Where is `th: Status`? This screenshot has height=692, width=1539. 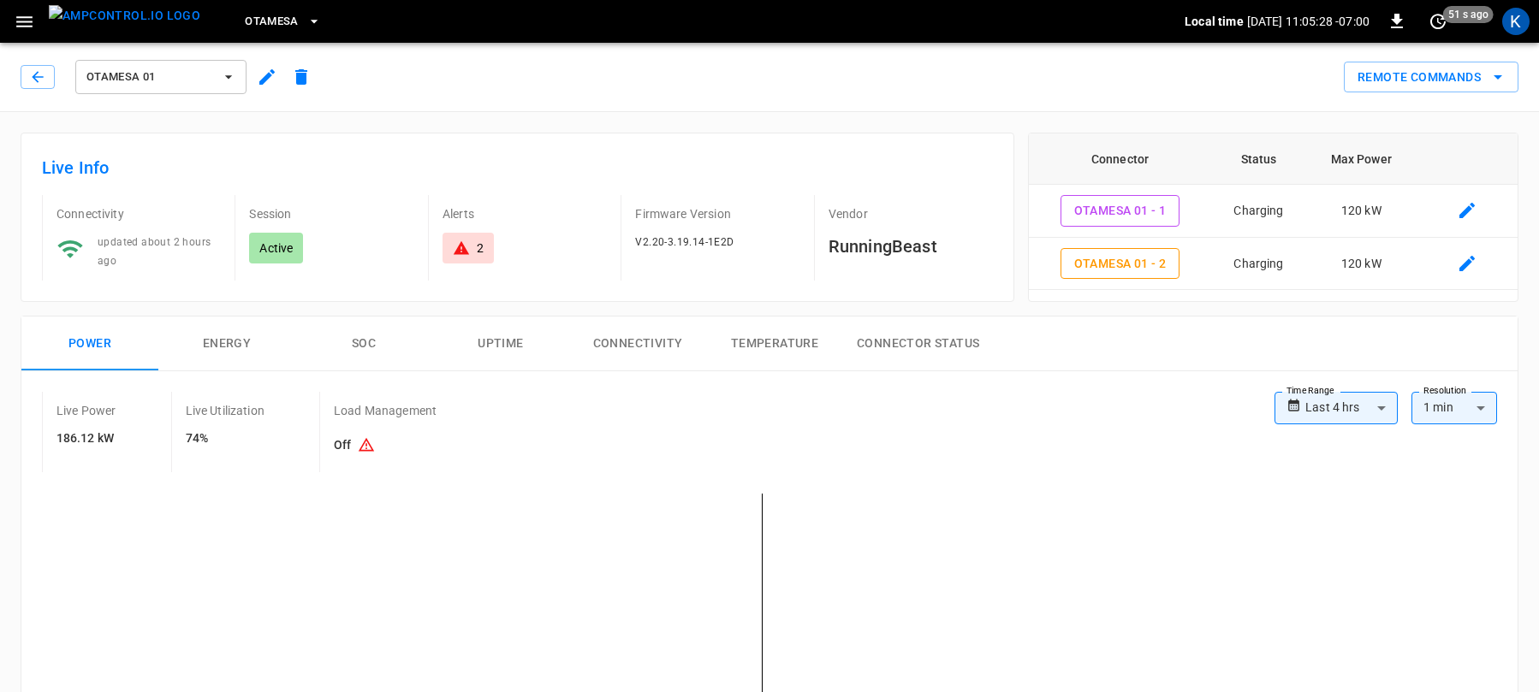
th: Status is located at coordinates (1259, 159).